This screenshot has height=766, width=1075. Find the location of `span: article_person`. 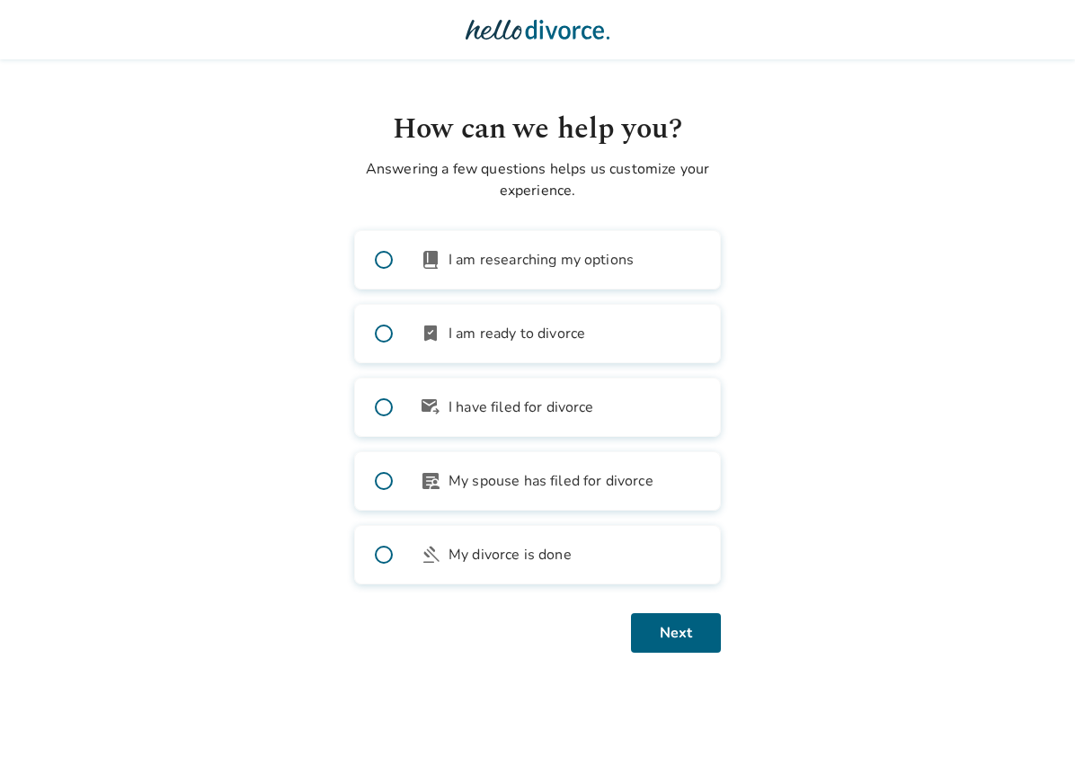

span: article_person is located at coordinates (431, 481).